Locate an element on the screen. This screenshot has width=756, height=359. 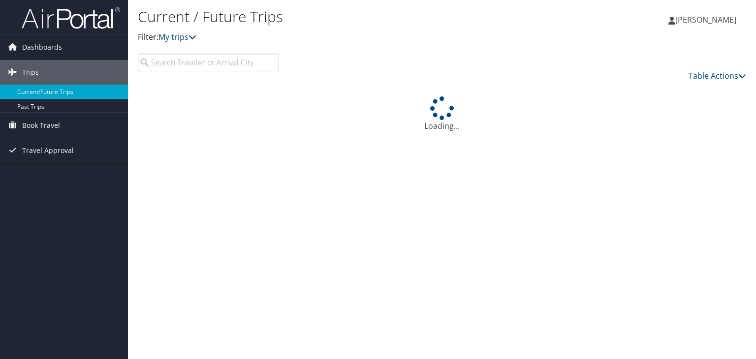
input: Search Traveler or Arrival City is located at coordinates (208, 62).